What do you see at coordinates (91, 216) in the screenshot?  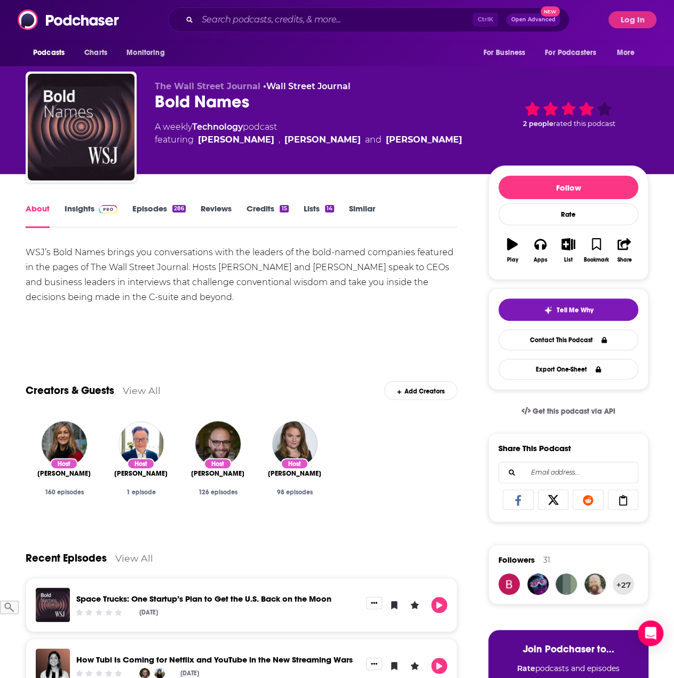 I see `a: InsightsPodchaser Pro` at bounding box center [91, 216].